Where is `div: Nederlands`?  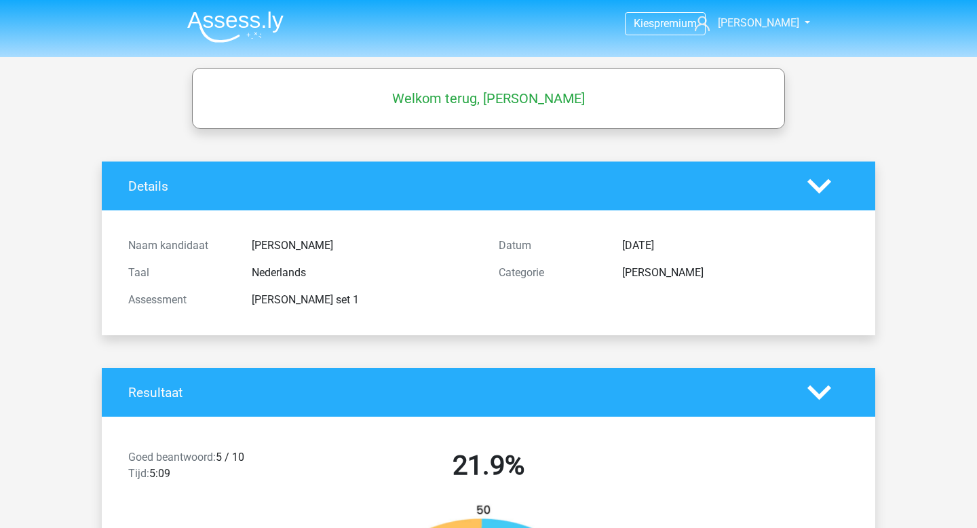 div: Nederlands is located at coordinates (365, 273).